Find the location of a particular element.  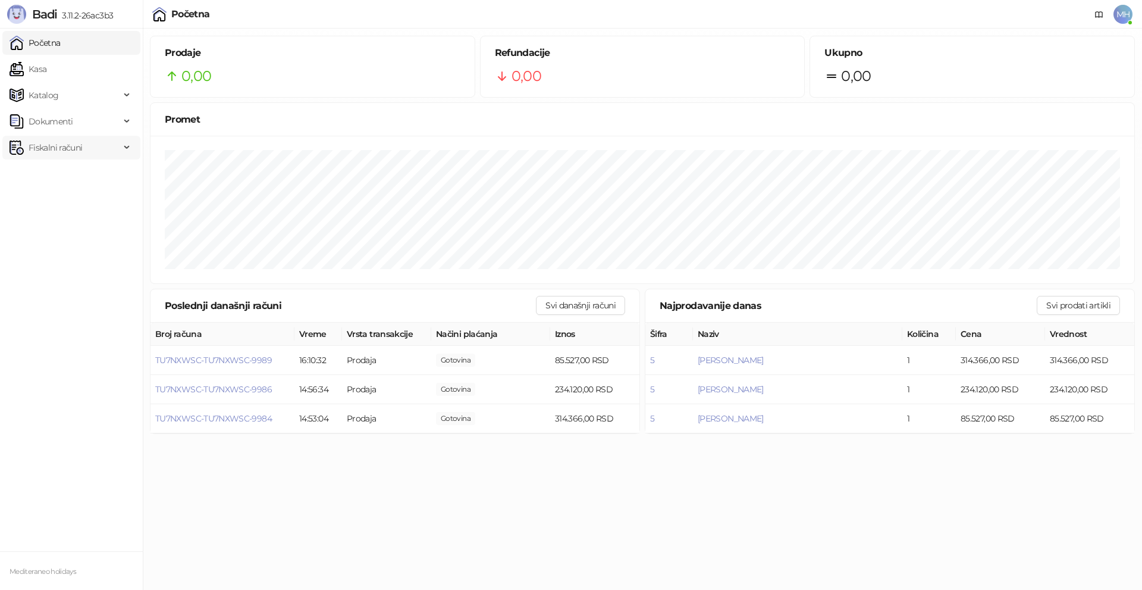

span: Dokumenti is located at coordinates (51, 121).